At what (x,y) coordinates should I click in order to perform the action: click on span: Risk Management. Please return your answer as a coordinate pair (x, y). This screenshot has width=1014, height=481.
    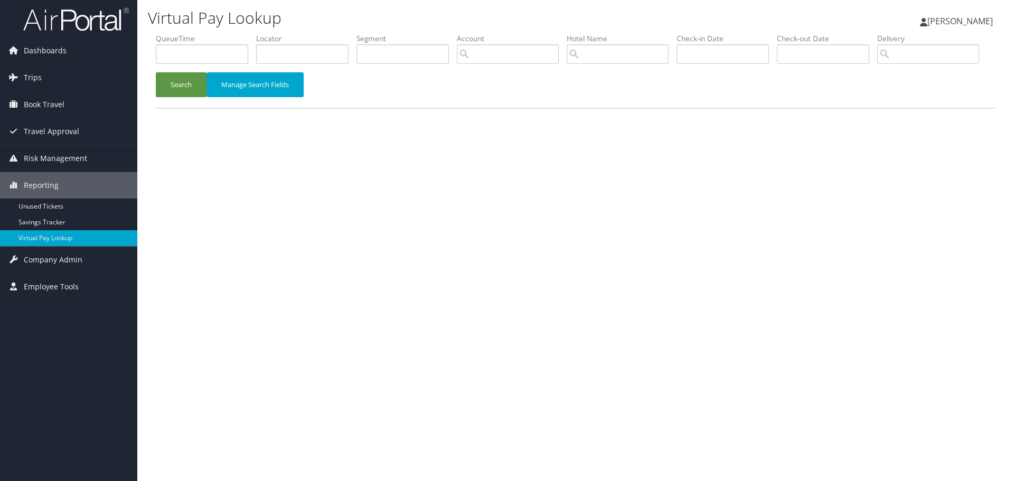
    Looking at the image, I should click on (55, 158).